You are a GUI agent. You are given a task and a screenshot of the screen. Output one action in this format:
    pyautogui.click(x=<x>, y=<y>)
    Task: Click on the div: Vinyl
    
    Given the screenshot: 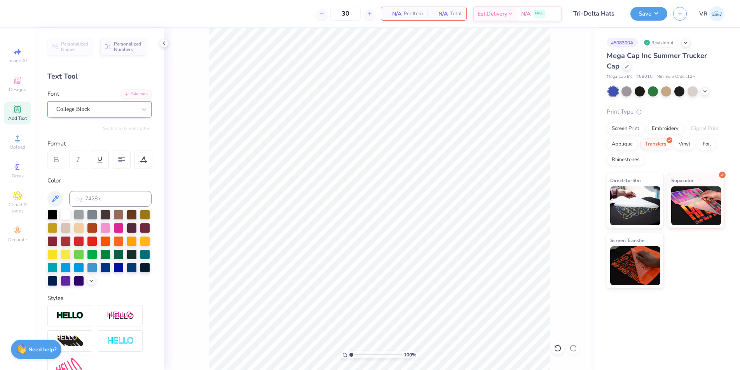 What is the action you would take?
    pyautogui.click(x=685, y=144)
    